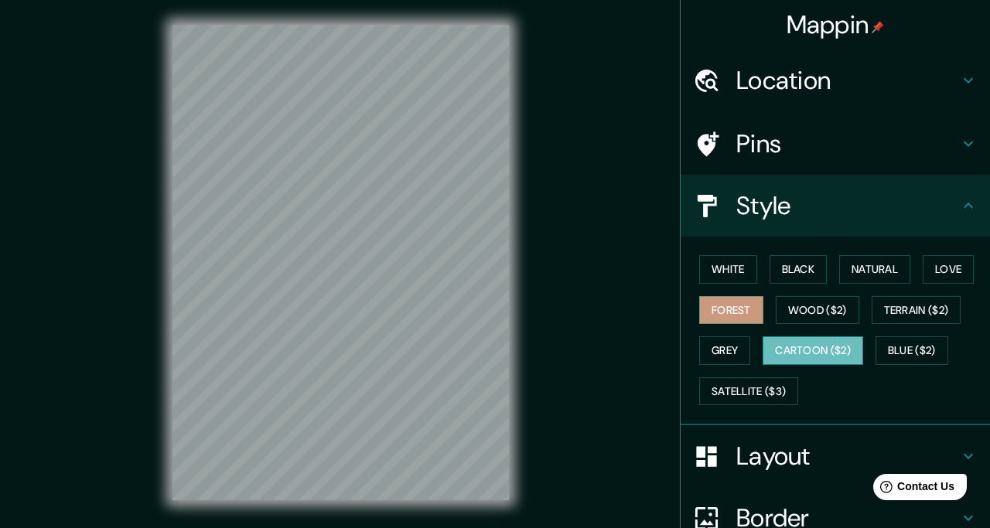  I want to click on button: Natural, so click(875, 269).